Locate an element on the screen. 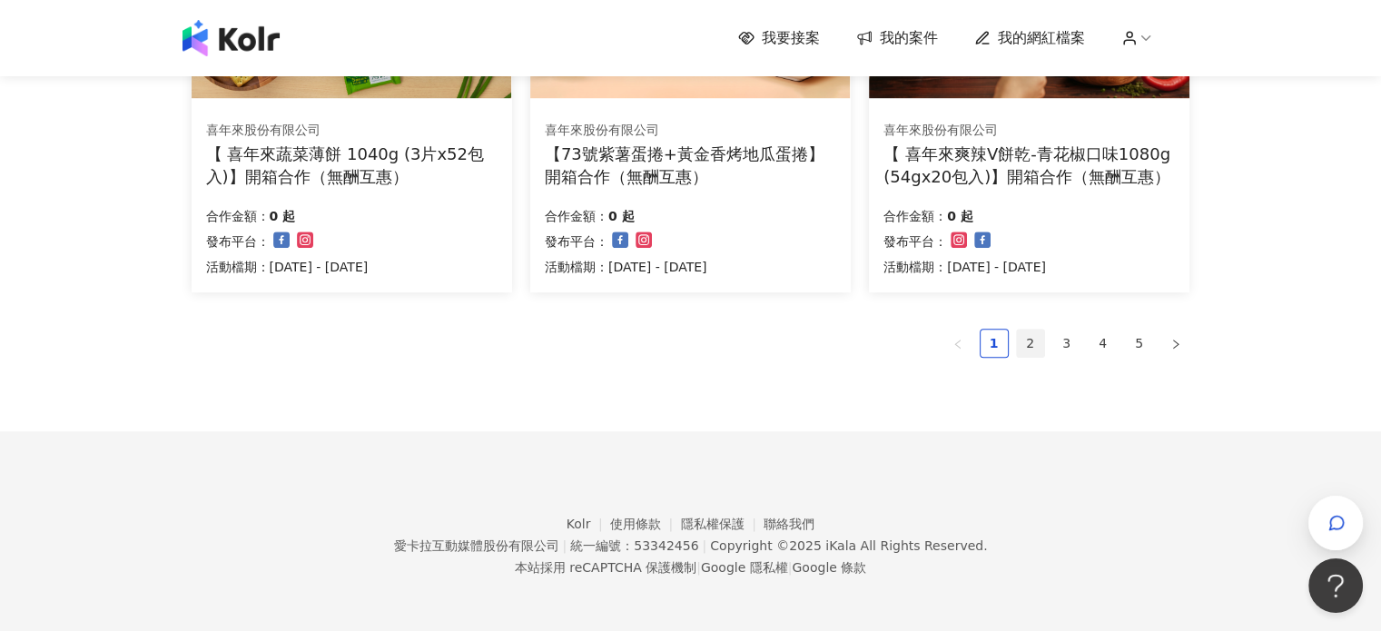 The height and width of the screenshot is (631, 1381). span: left is located at coordinates (958, 344).